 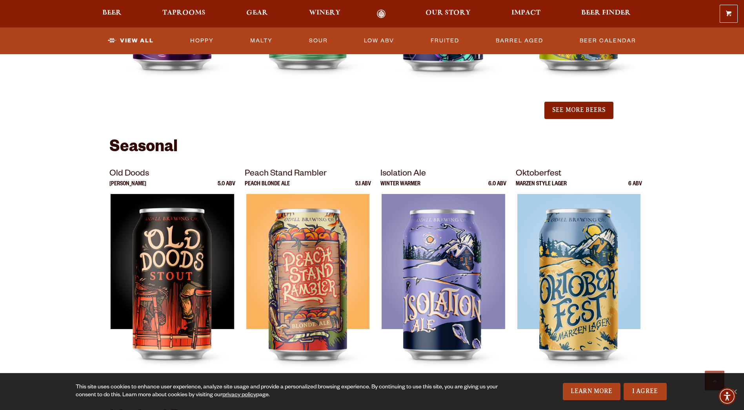 I want to click on p: Winter Warmer, so click(x=401, y=188).